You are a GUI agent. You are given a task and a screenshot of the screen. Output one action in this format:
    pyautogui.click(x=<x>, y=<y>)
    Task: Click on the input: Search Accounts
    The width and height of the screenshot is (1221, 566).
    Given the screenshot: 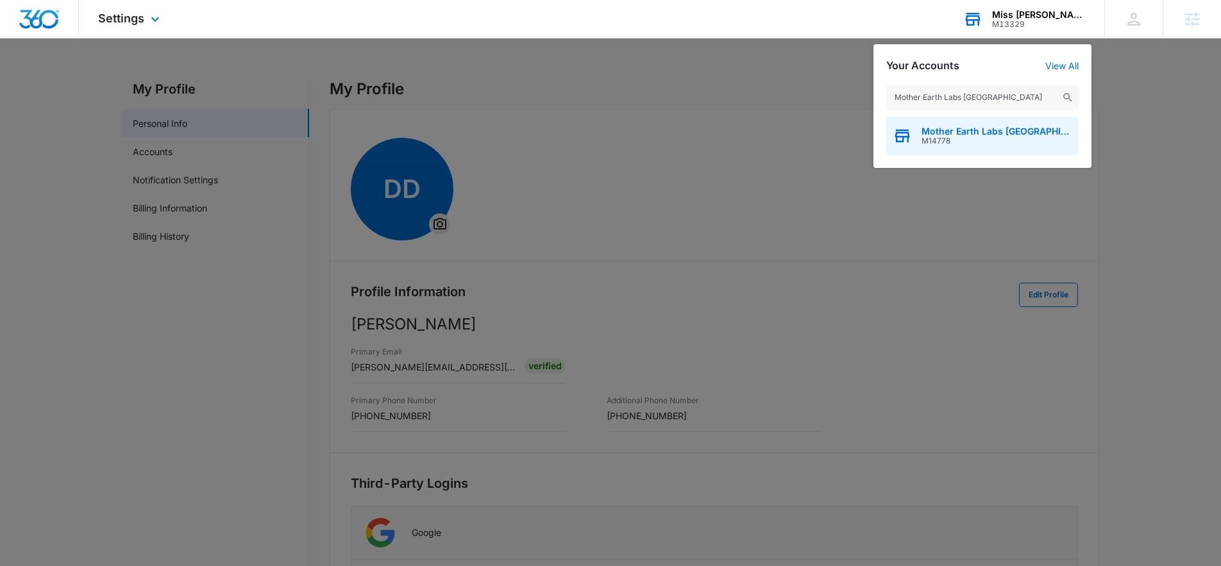 What is the action you would take?
    pyautogui.click(x=983, y=97)
    